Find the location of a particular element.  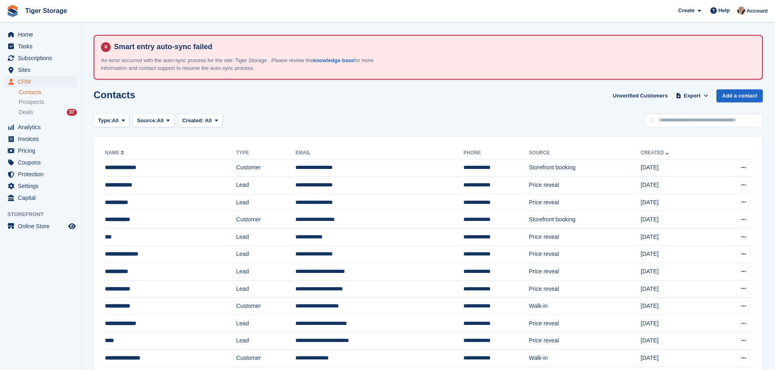

th: Source is located at coordinates (584, 153).